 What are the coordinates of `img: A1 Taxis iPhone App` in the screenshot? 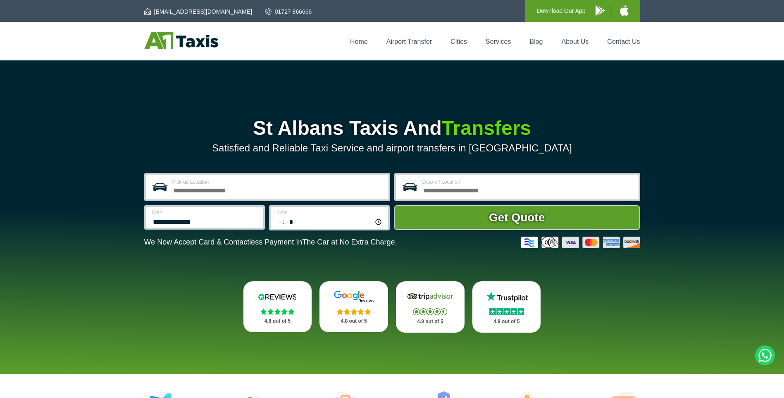 It's located at (624, 10).